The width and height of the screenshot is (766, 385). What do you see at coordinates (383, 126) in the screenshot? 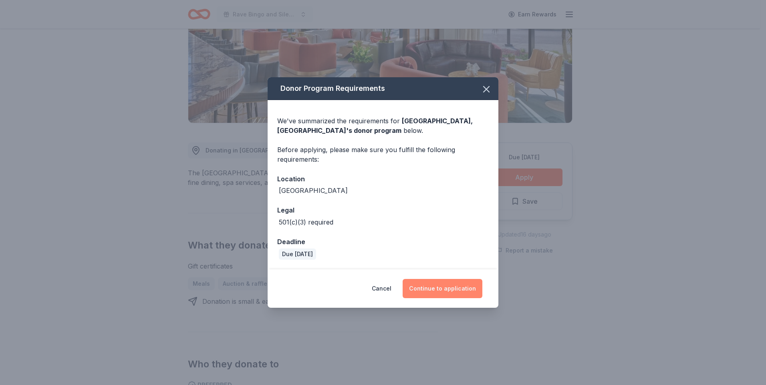
I see `div: We've summarized the requirements for below.` at bounding box center [383, 126].